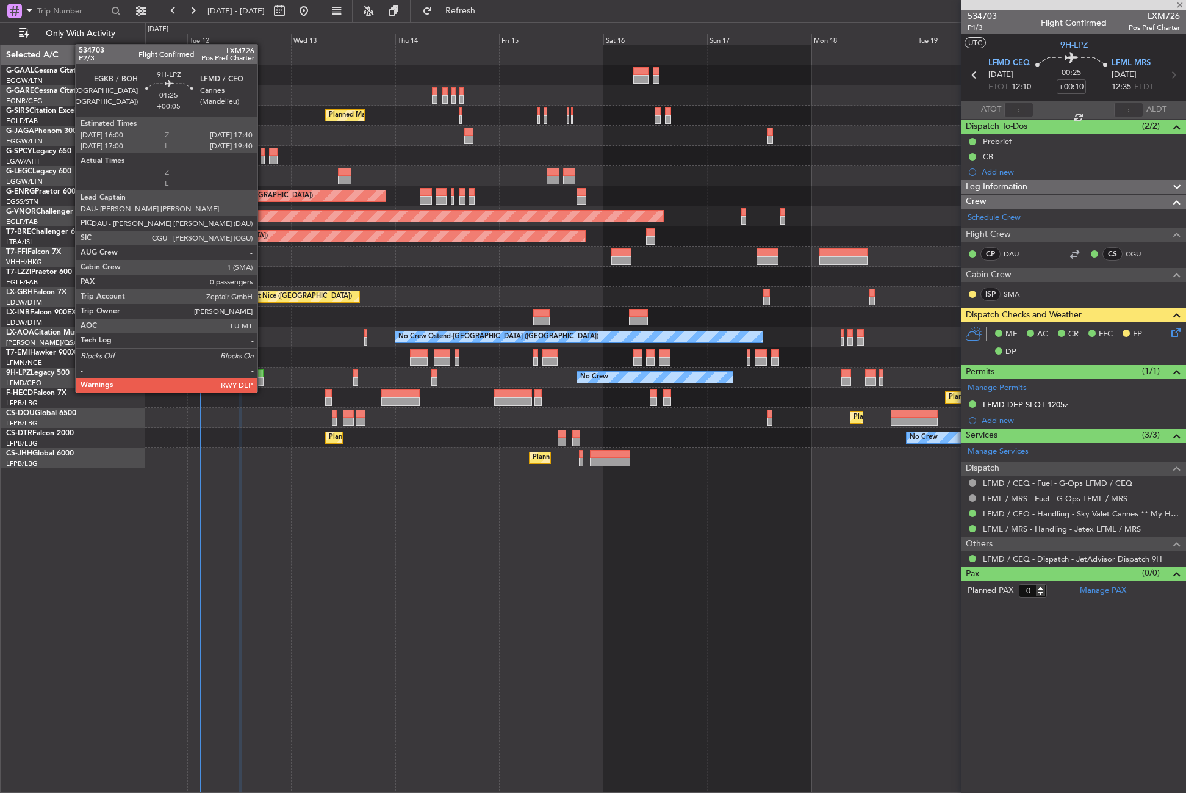  I want to click on span: T7-BRE, so click(18, 232).